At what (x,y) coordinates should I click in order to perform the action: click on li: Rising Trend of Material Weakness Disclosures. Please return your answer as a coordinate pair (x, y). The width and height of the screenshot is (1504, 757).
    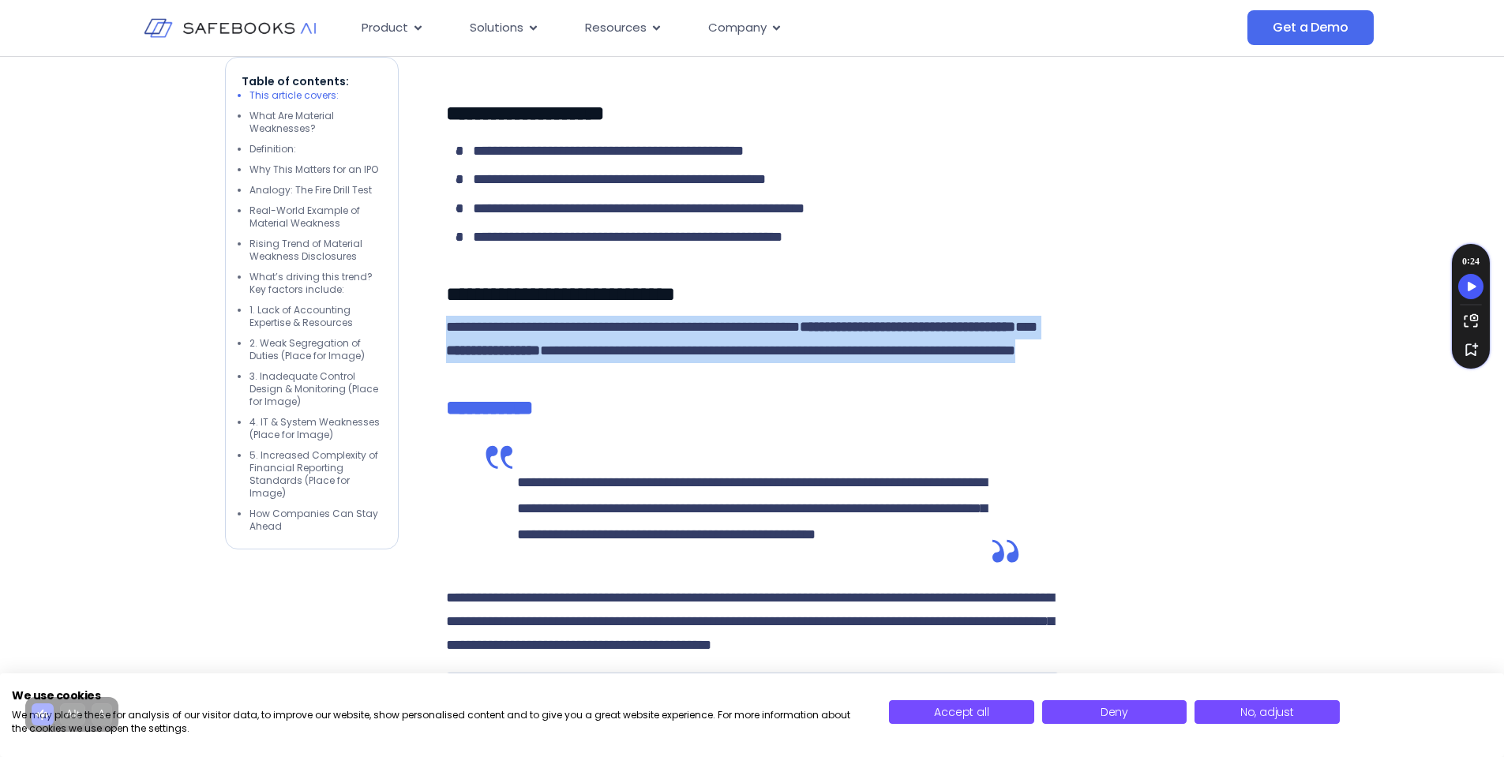
    Looking at the image, I should click on (316, 250).